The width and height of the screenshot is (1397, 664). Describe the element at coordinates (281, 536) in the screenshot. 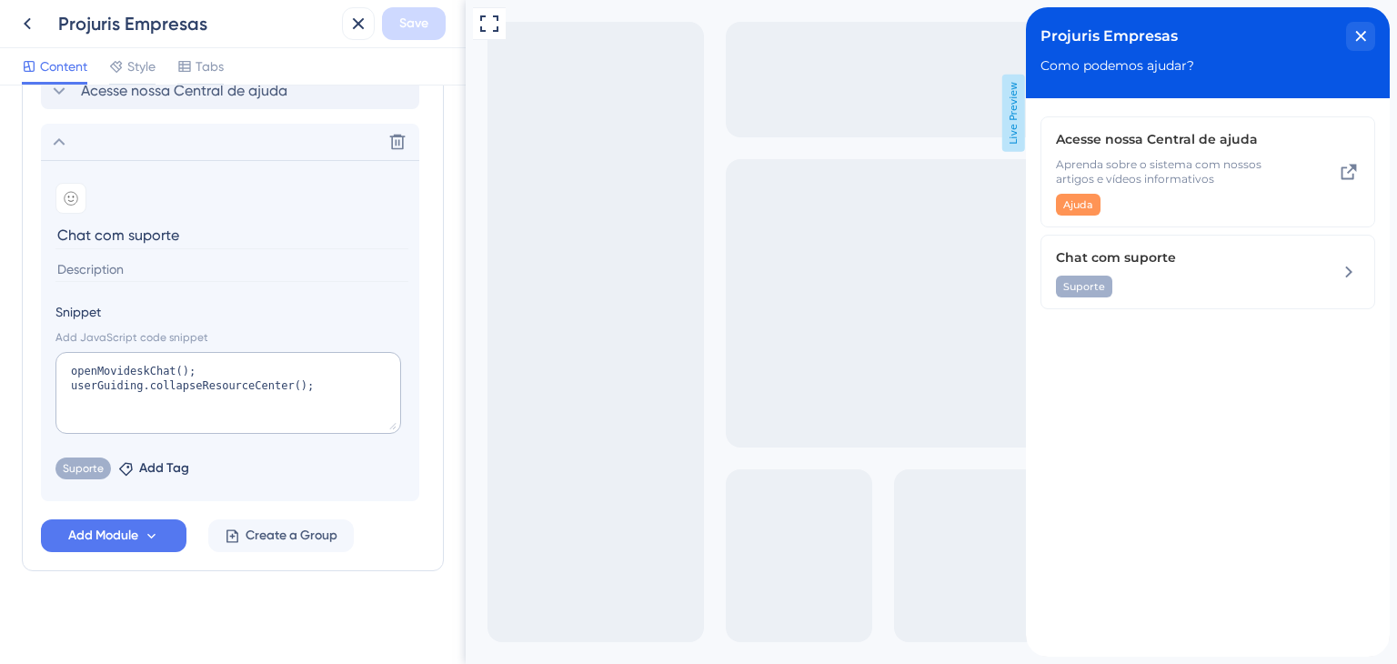

I see `button: Create a Group` at that location.